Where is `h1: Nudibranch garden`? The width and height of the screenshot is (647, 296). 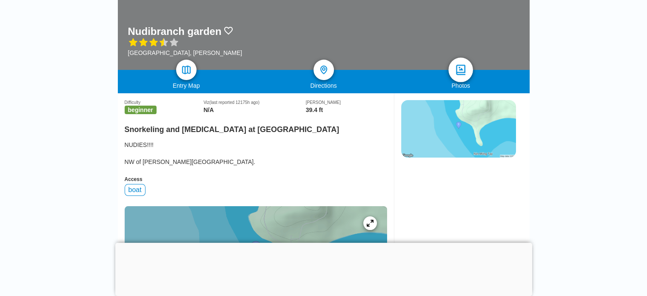
h1: Nudibranch garden is located at coordinates (175, 31).